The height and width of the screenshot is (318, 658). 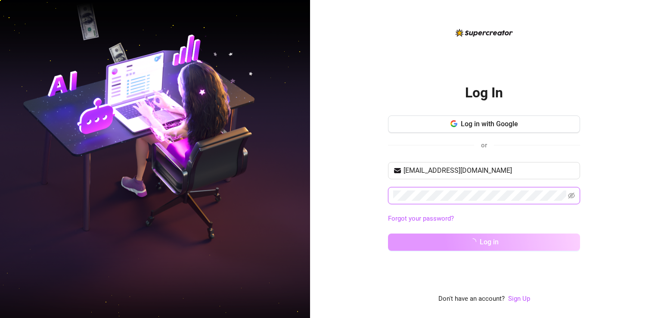 I want to click on span: Don't have an account?, so click(x=472, y=299).